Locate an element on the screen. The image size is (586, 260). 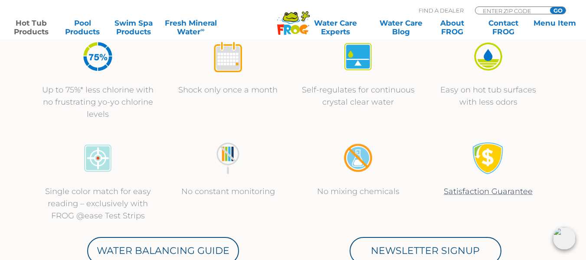
p: Find A Dealer is located at coordinates (441, 10).